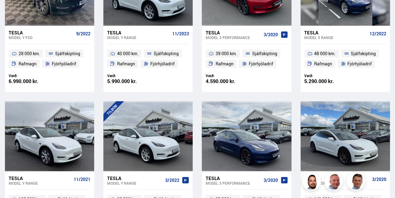  What do you see at coordinates (14, 12) in the screenshot?
I see `button: Opna LiveChat spjallviðmót` at bounding box center [14, 12].